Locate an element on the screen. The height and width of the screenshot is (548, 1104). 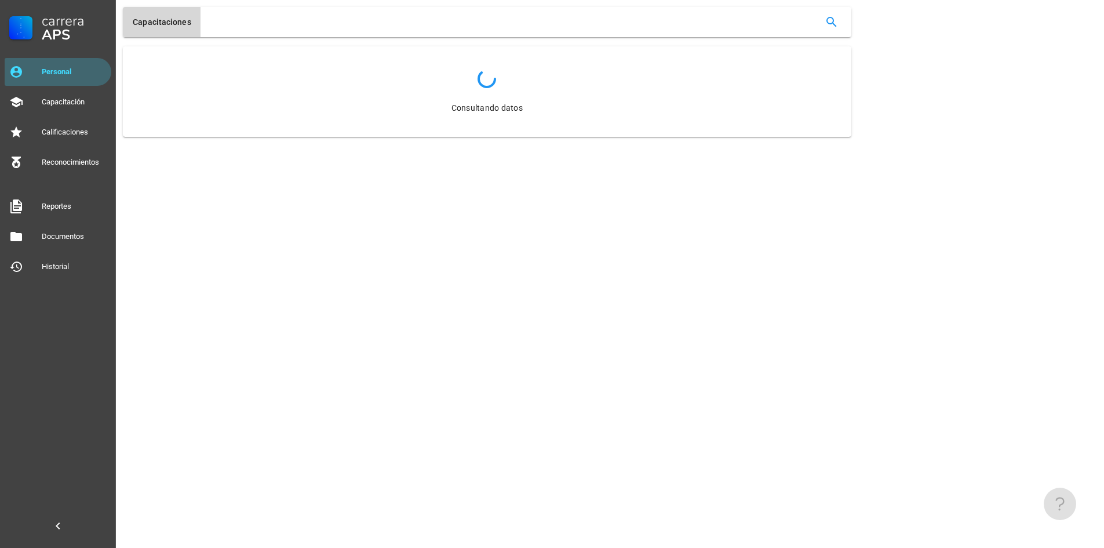
div: Capacitación is located at coordinates (74, 102).